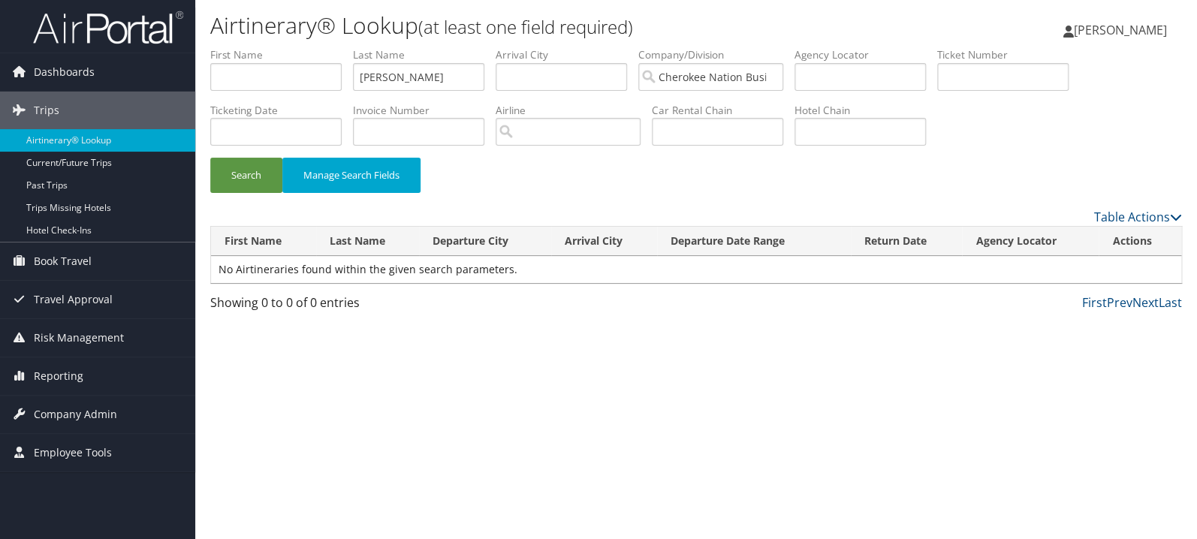 Image resolution: width=1197 pixels, height=539 pixels. I want to click on label: Ticketing Date, so click(282, 110).